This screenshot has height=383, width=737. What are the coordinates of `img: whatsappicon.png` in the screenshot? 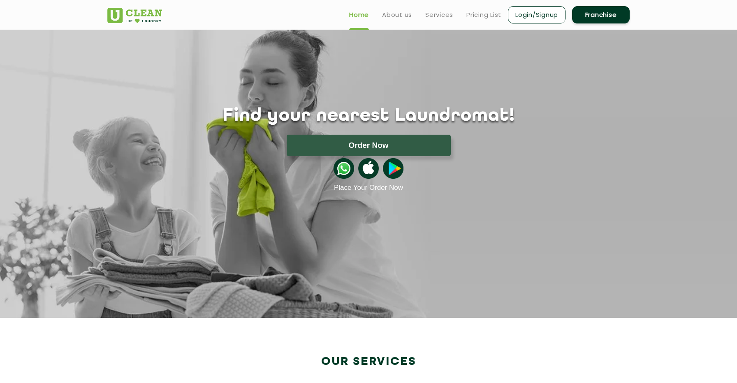 It's located at (344, 168).